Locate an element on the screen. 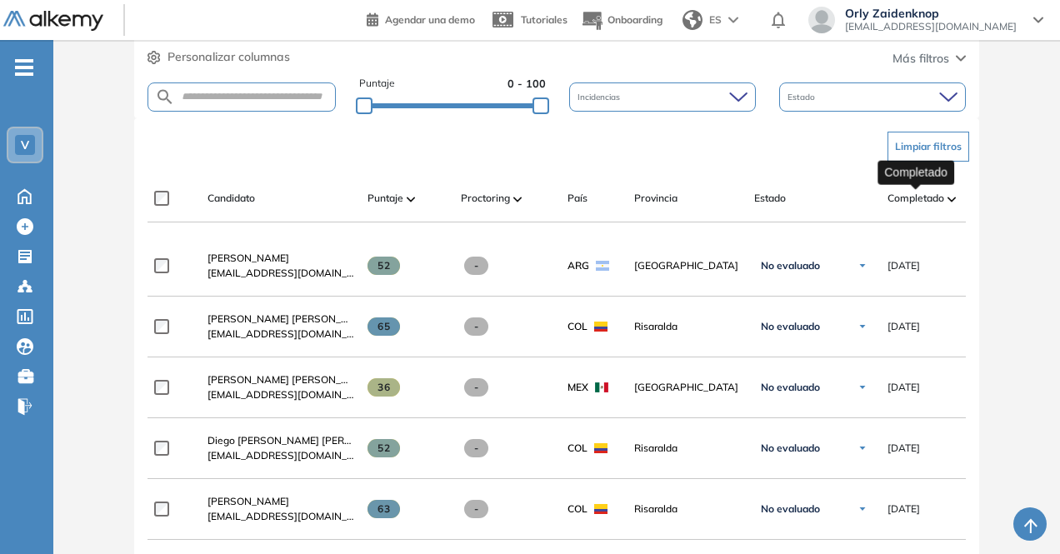  button: Onboarding is located at coordinates (622, 20).